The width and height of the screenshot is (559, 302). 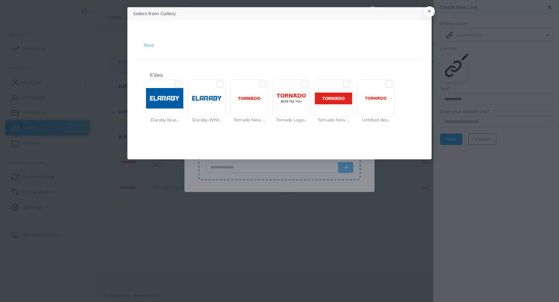 I want to click on div: Tornado Logo..., so click(x=291, y=120).